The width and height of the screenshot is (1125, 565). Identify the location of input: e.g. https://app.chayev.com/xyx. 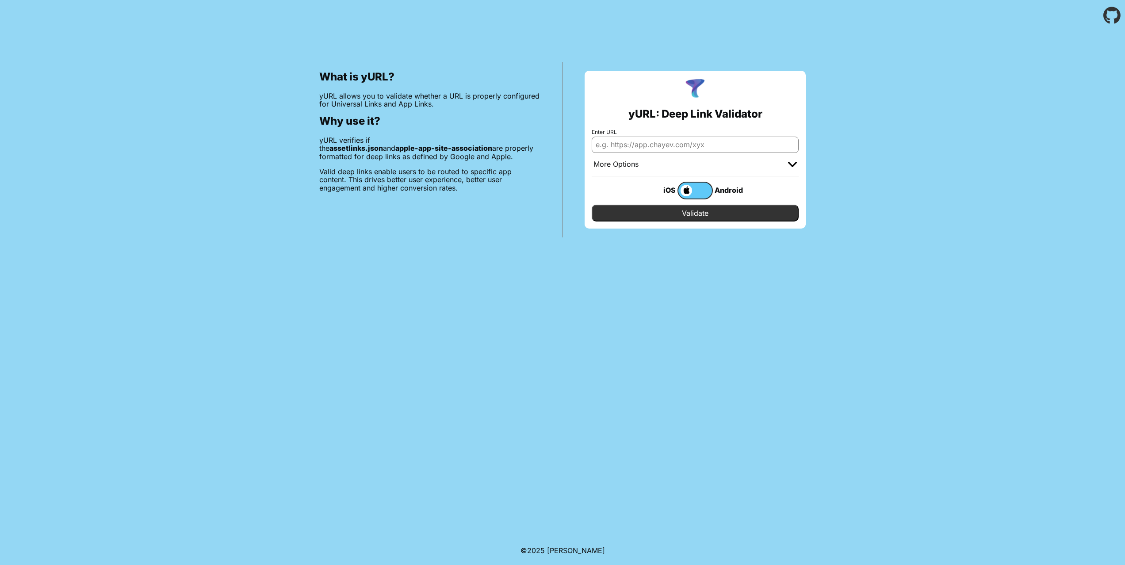
(695, 145).